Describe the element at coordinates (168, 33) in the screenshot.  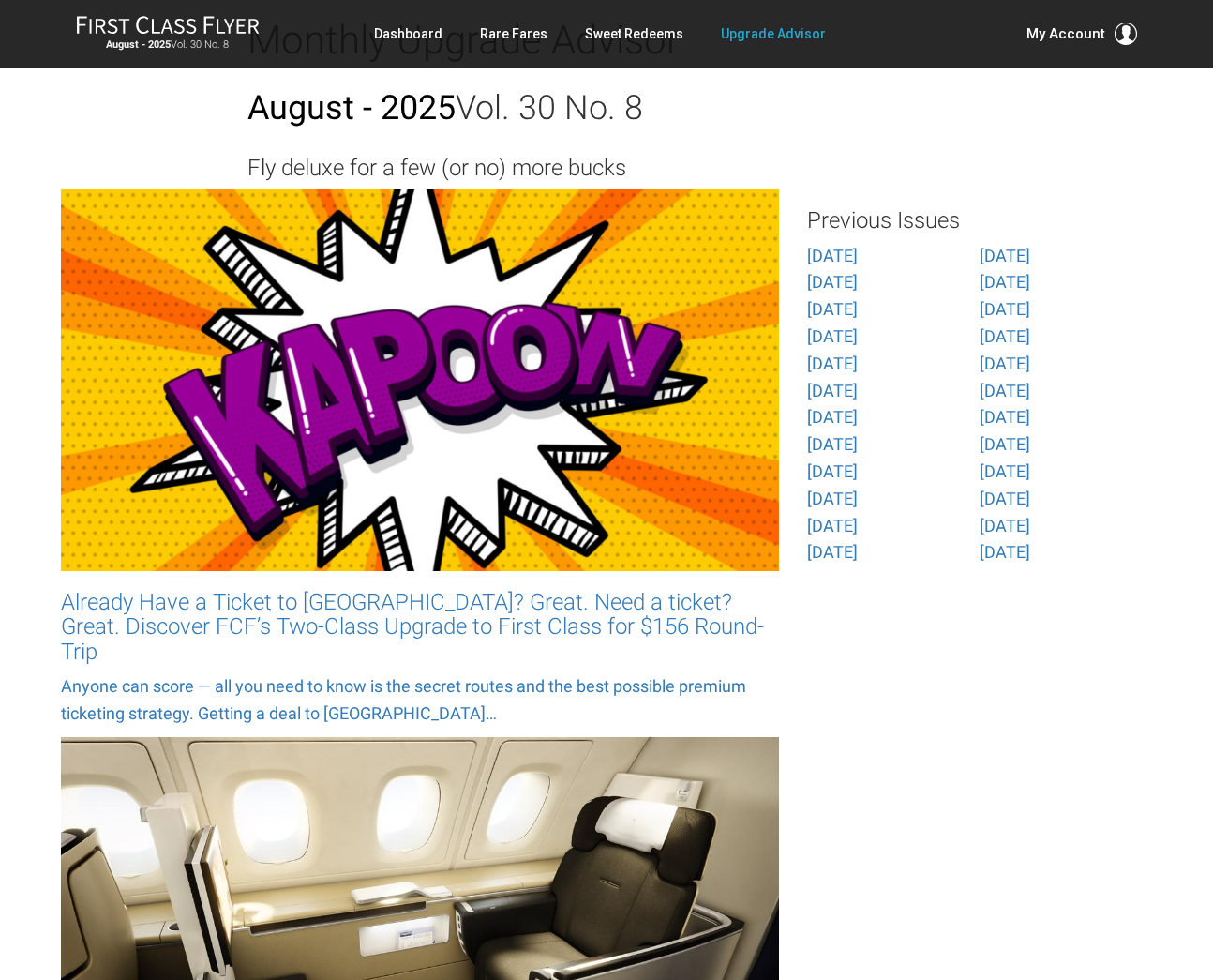
I see `a: First Class FlyerAugust - 2025Vol. 30 No. 8` at that location.